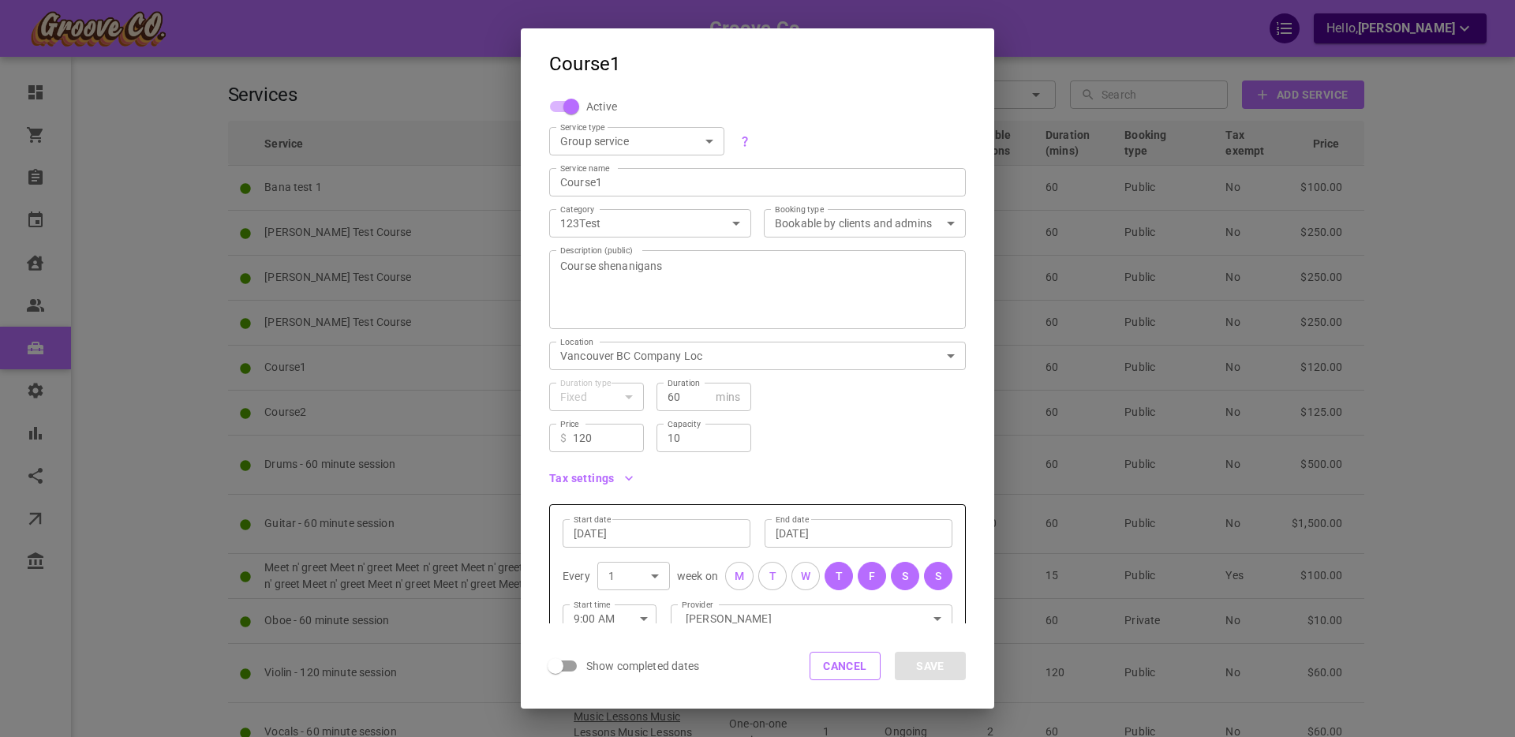  Describe the element at coordinates (683, 383) in the screenshot. I see `label: Duration` at that location.